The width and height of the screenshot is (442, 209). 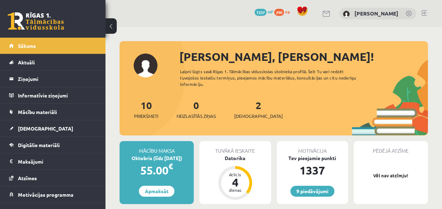 What do you see at coordinates (156, 170) in the screenshot?
I see `div: 55.00` at bounding box center [156, 170].